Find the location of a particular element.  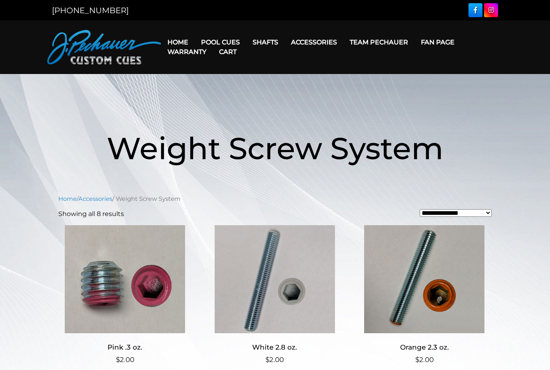

a: Team Pechauer is located at coordinates (379, 42).